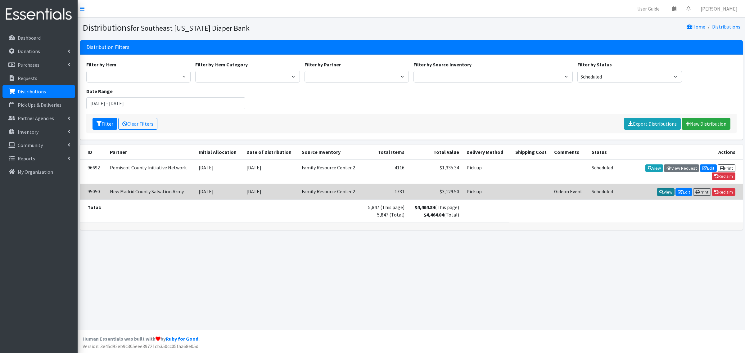 The width and height of the screenshot is (745, 353). Describe the element at coordinates (330, 152) in the screenshot. I see `th: Source Inventory` at that location.